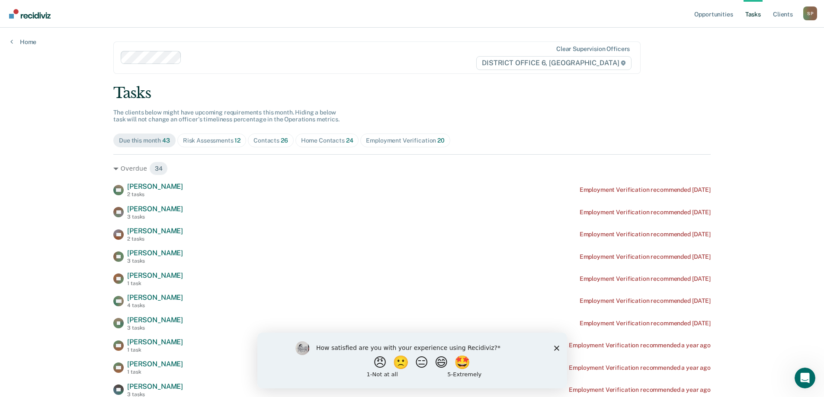  I want to click on div: 4 tasks, so click(155, 306).